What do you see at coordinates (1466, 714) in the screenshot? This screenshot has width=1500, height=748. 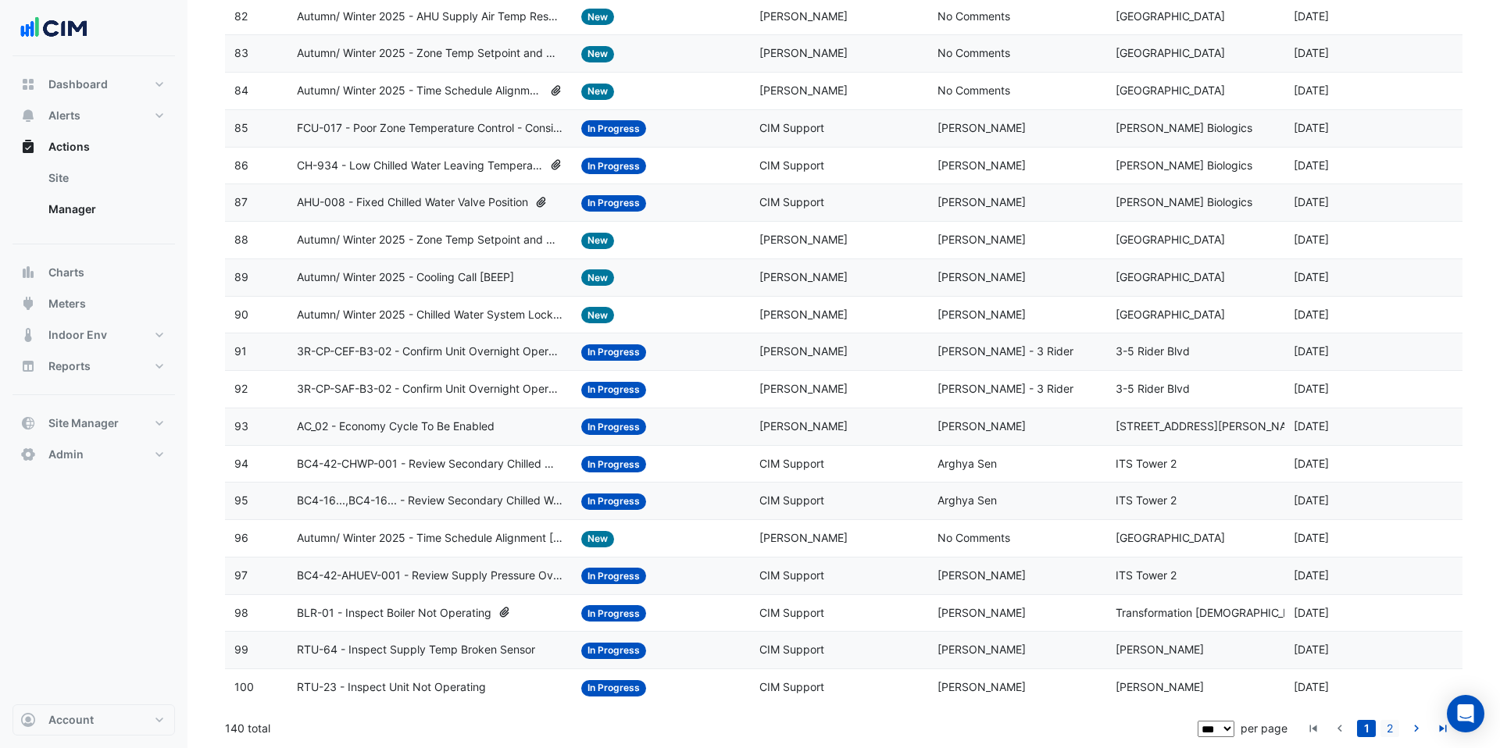 I see `div: Open Intercom Messenger` at bounding box center [1466, 714].